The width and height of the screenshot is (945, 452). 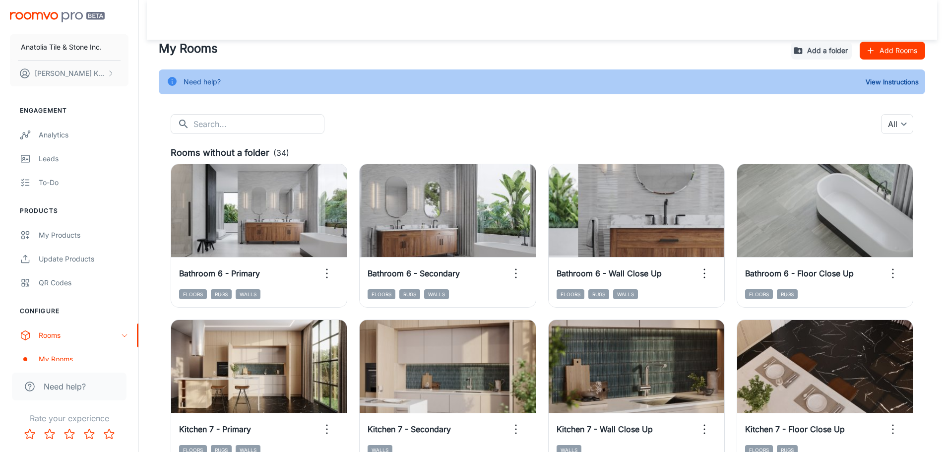 What do you see at coordinates (69, 418) in the screenshot?
I see `p: Rate your experience` at bounding box center [69, 418].